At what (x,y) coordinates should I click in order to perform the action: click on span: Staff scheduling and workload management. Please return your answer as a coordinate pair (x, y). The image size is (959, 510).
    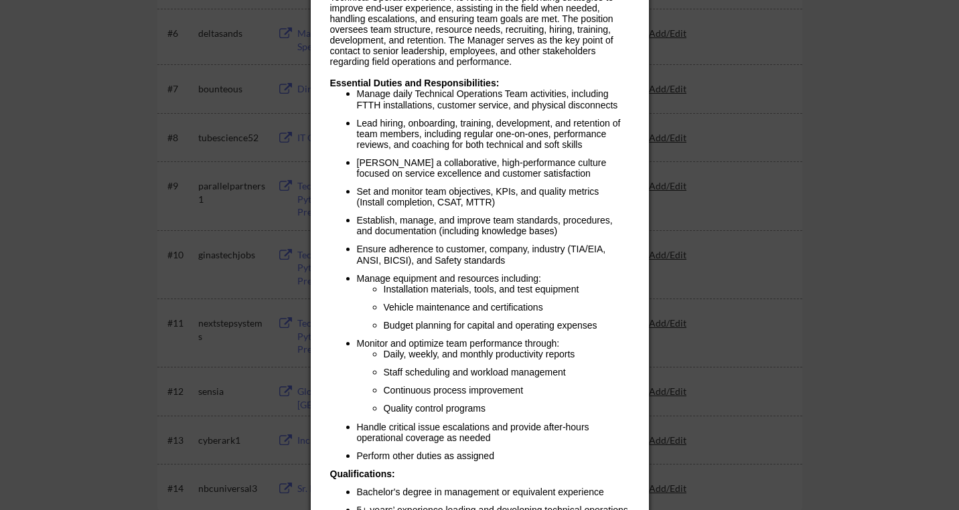
    Looking at the image, I should click on (475, 372).